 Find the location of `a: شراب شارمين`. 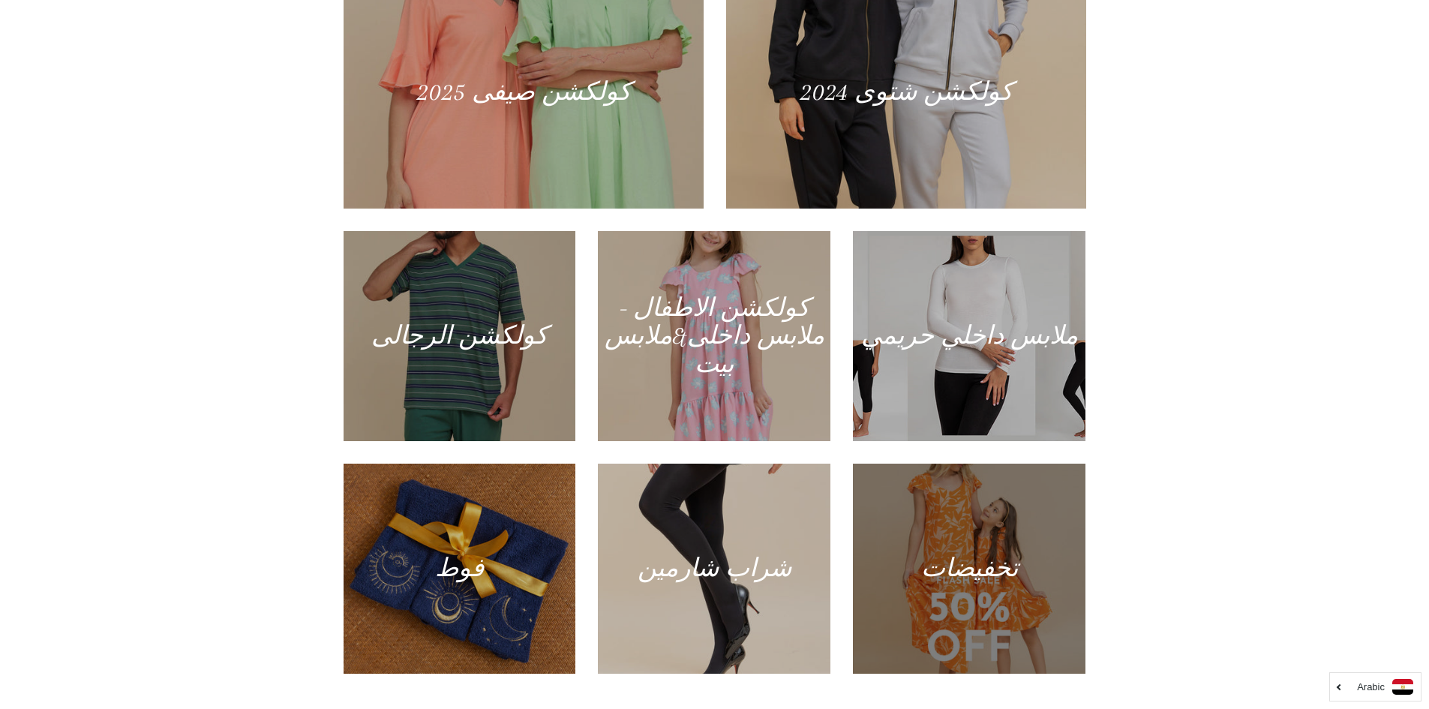

a: شراب شارمين is located at coordinates (714, 569).